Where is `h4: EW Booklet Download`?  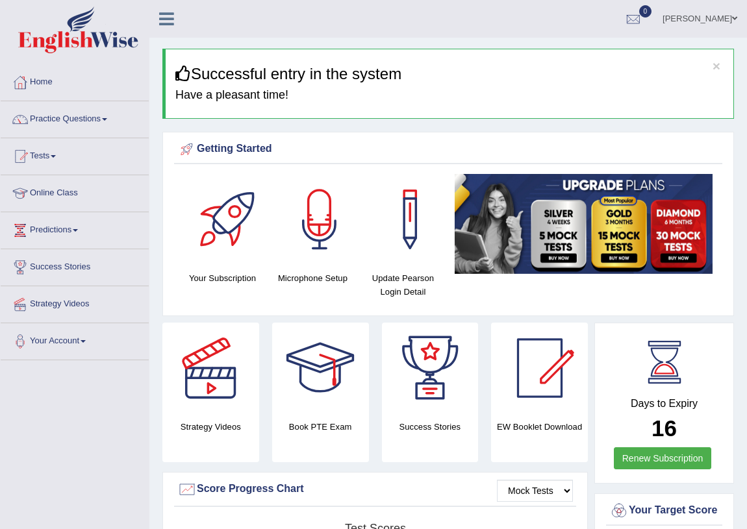 h4: EW Booklet Download is located at coordinates (539, 426).